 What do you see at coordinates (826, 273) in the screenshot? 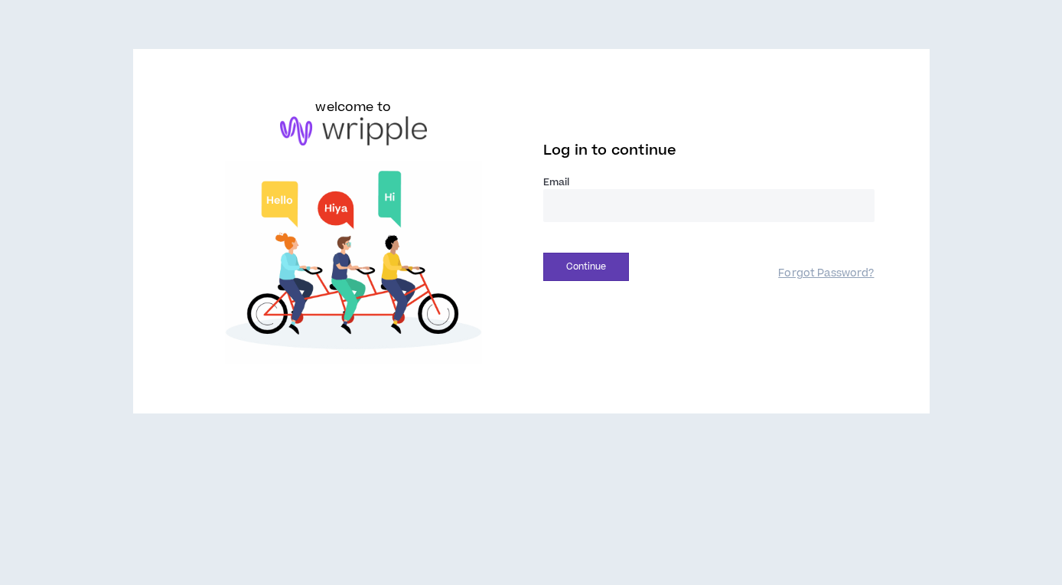
I see `a: Forgot Password?` at bounding box center [826, 273].